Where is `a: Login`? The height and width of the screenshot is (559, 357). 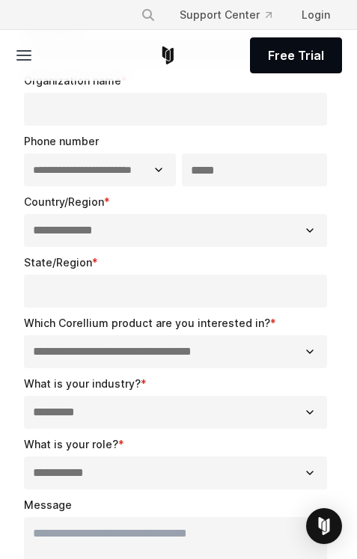 a: Login is located at coordinates (316, 15).